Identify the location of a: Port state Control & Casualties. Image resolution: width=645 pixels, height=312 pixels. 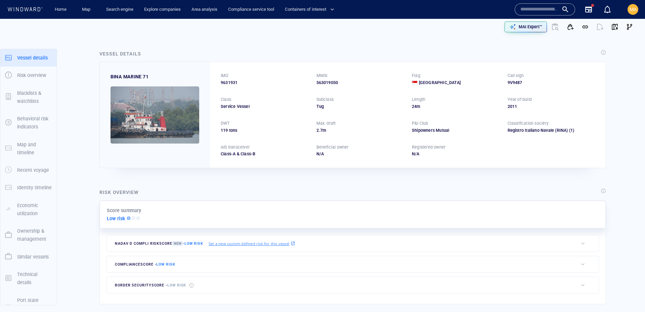
(29, 307).